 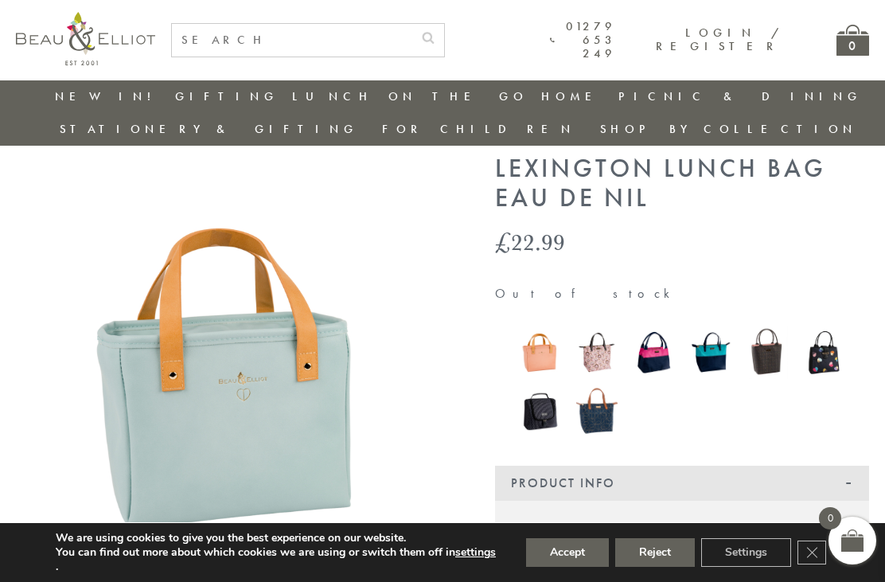 What do you see at coordinates (540, 352) in the screenshot?
I see `img: Lexington lunch bag blush` at bounding box center [540, 352].